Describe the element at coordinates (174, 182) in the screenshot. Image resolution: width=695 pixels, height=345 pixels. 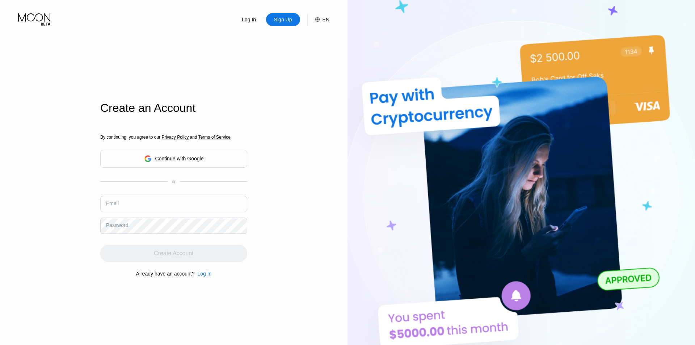
I see `div: or` at that location.